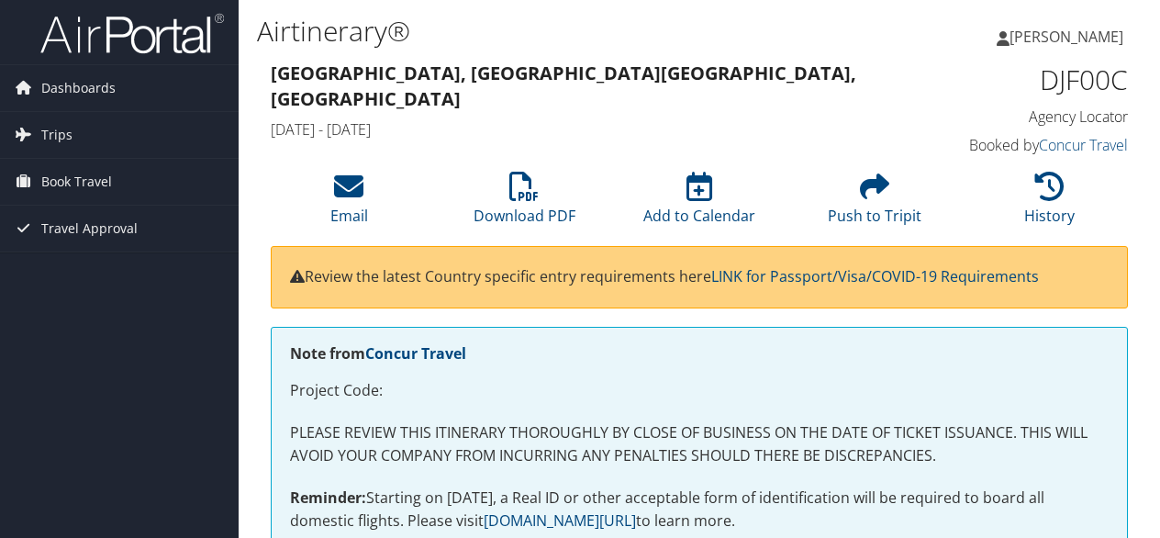 The image size is (1160, 538). Describe the element at coordinates (875, 276) in the screenshot. I see `a: LINK for Passport/Visa/COVID-19 Requirements` at that location.